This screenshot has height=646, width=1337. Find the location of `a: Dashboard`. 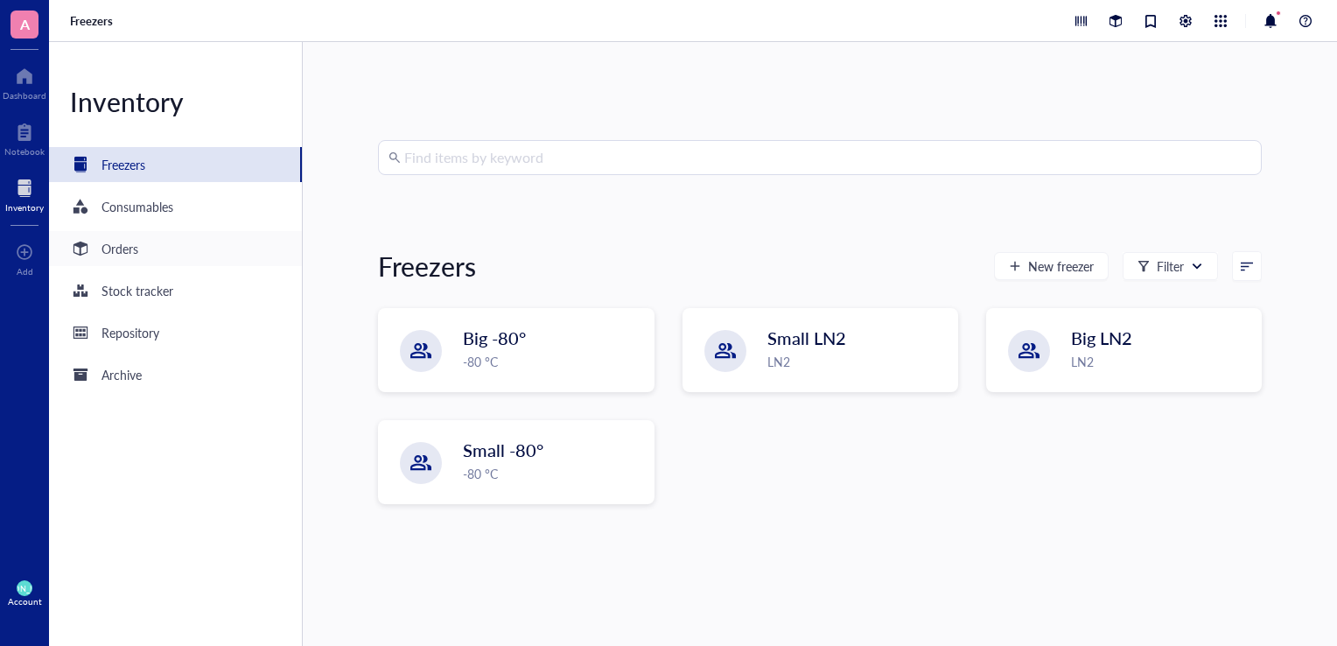

a: Dashboard is located at coordinates (25, 81).